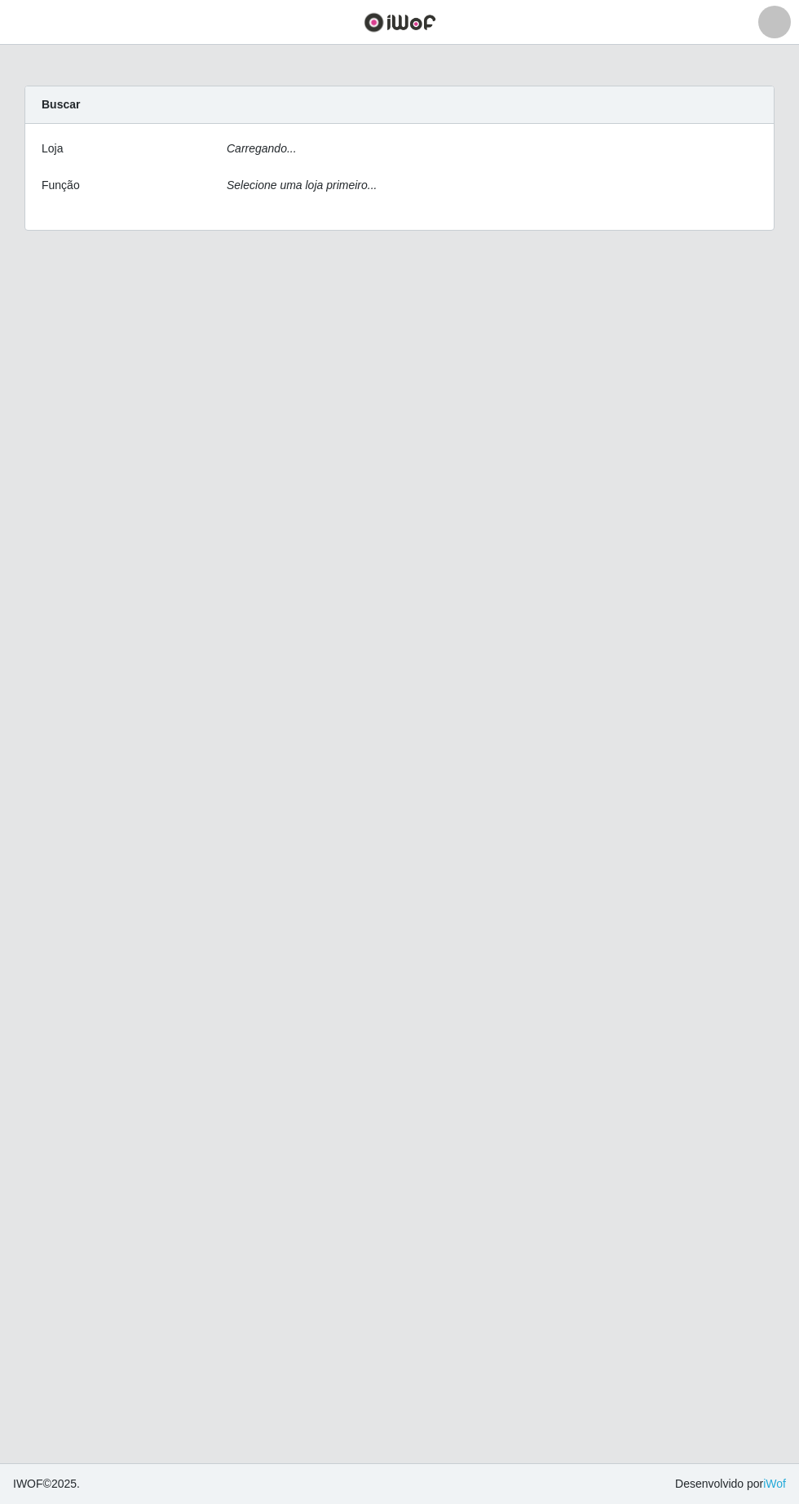 The image size is (799, 1504). I want to click on img: CoreUI Logo, so click(399, 22).